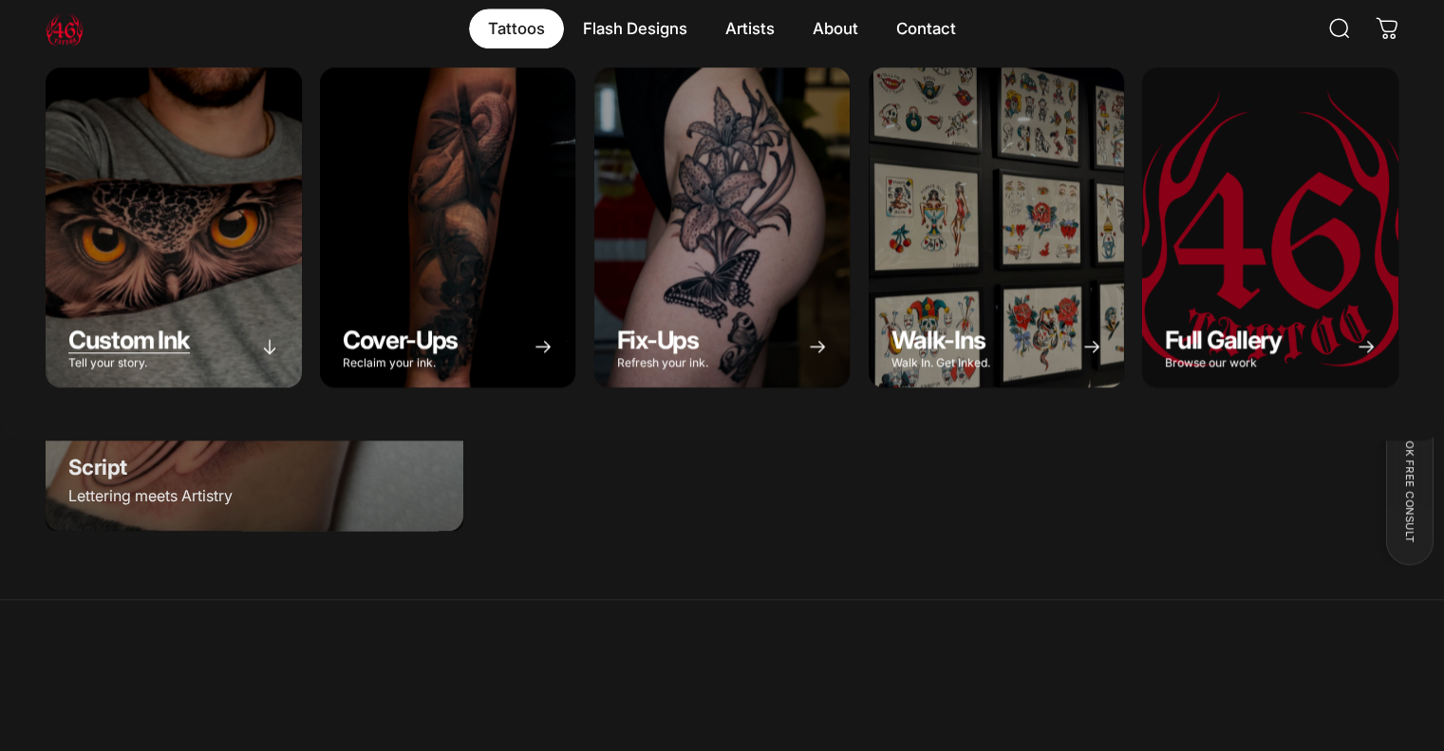  What do you see at coordinates (658, 339) in the screenshot?
I see `span: Fix-Ups` at bounding box center [658, 339].